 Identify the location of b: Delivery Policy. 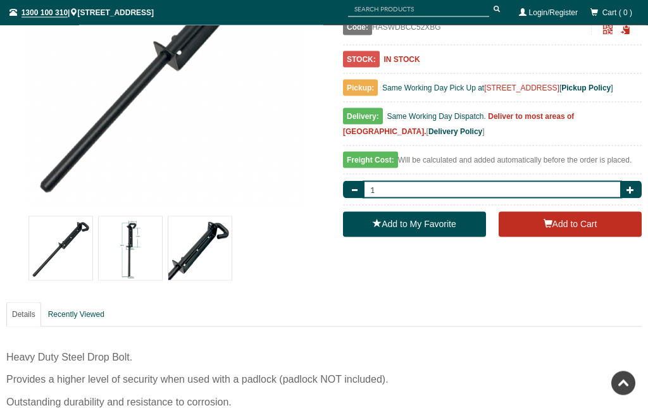
(455, 132).